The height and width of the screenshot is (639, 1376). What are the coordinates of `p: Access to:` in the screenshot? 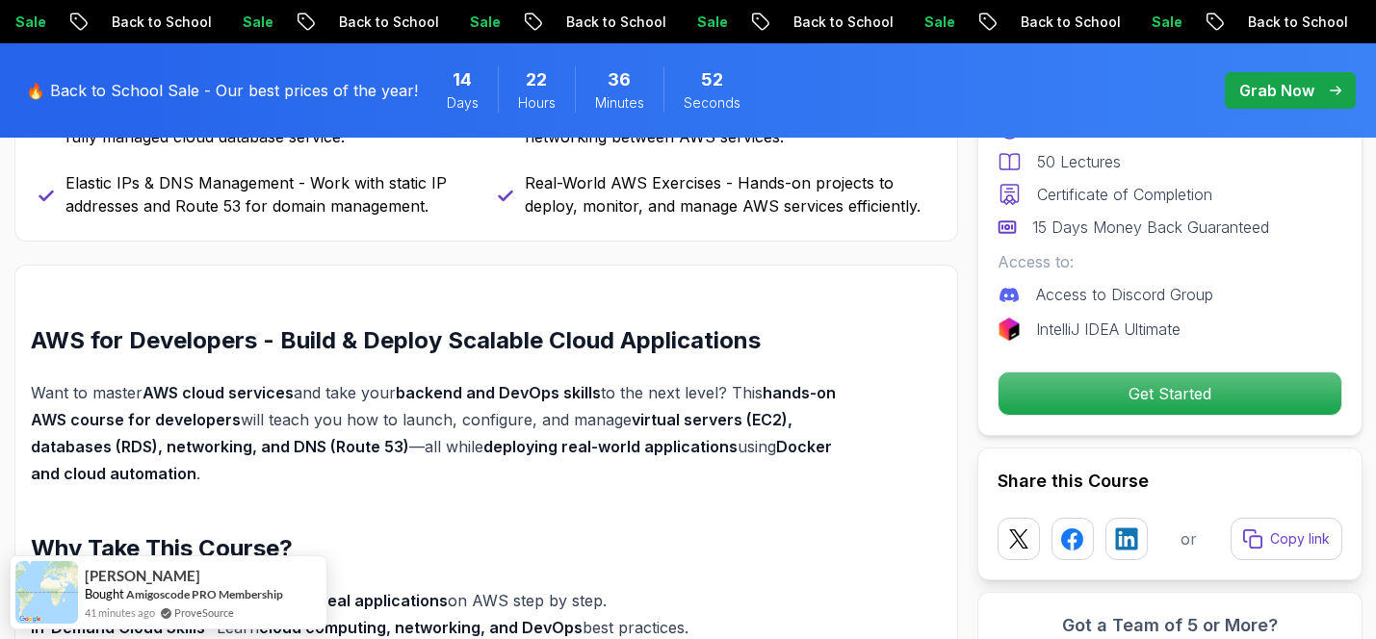 It's located at (1170, 262).